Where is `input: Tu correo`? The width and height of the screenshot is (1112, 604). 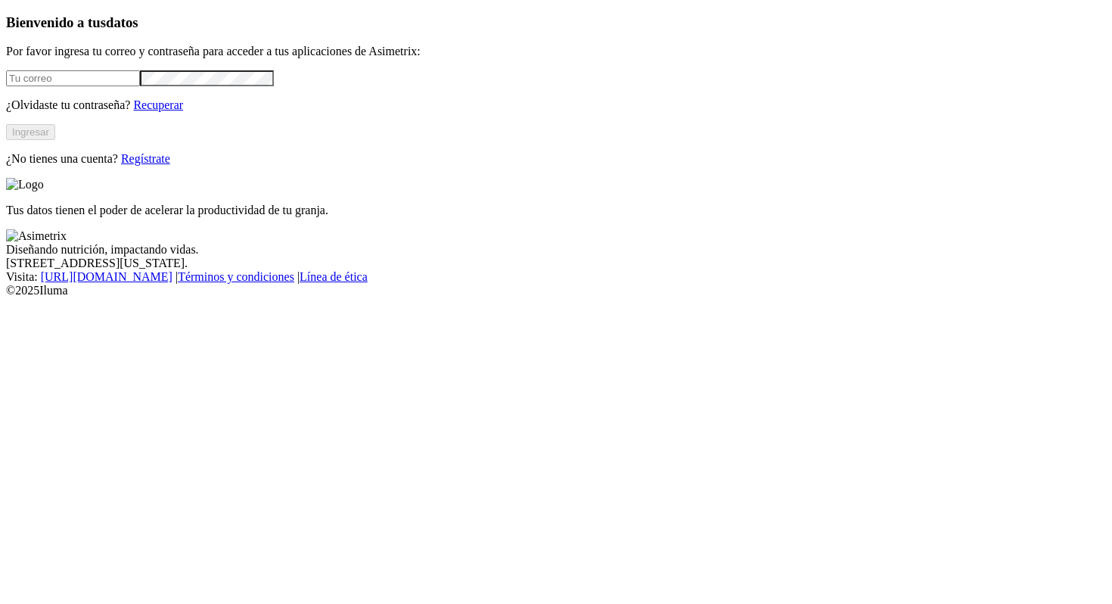 input: Tu correo is located at coordinates (73, 78).